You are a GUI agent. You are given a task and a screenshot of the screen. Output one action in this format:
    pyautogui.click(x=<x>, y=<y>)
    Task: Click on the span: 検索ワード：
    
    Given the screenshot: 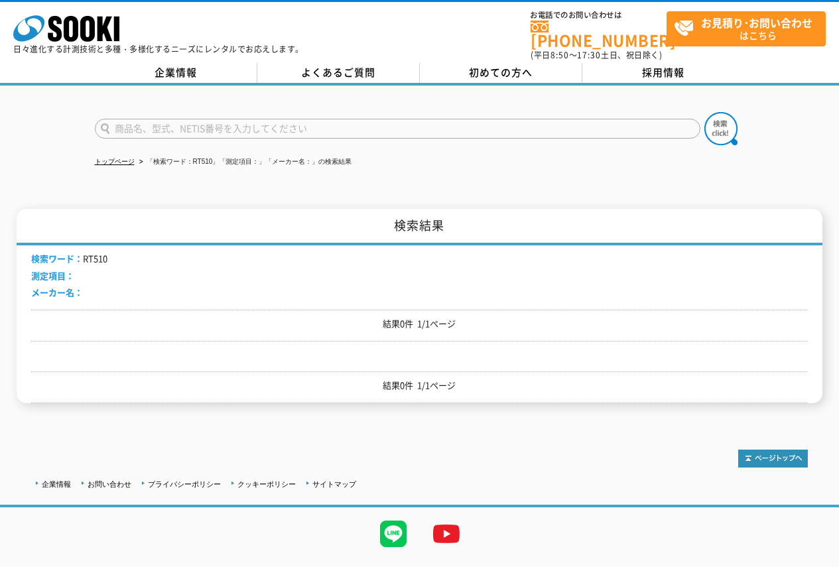 What is the action you would take?
    pyautogui.click(x=57, y=258)
    